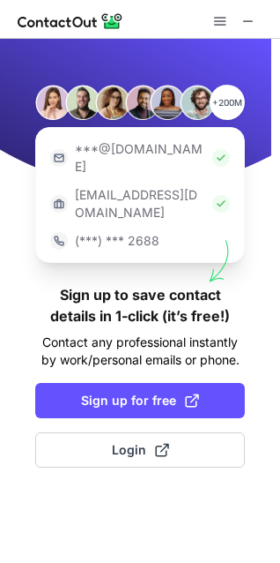 The image size is (280, 563). Describe the element at coordinates (140, 400) in the screenshot. I see `span: Sign up for free` at that location.